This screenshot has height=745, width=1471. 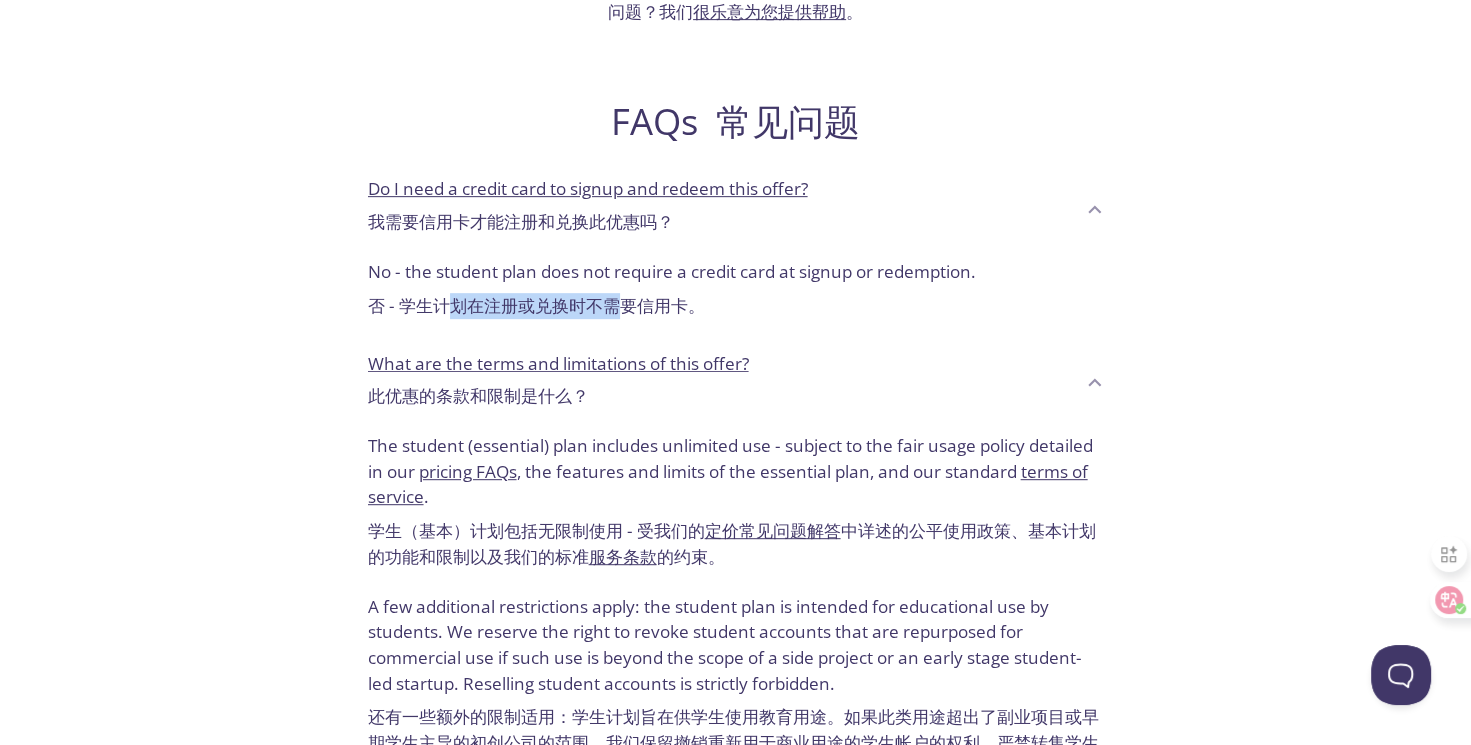 I want to click on font: 我需要信用卡才能注册和兑换此优惠吗？, so click(x=521, y=221).